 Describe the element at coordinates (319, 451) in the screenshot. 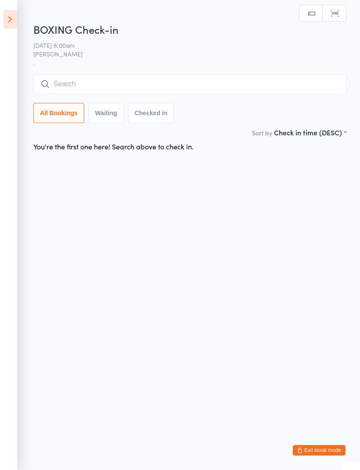

I see `button: Exit kiosk mode` at that location.